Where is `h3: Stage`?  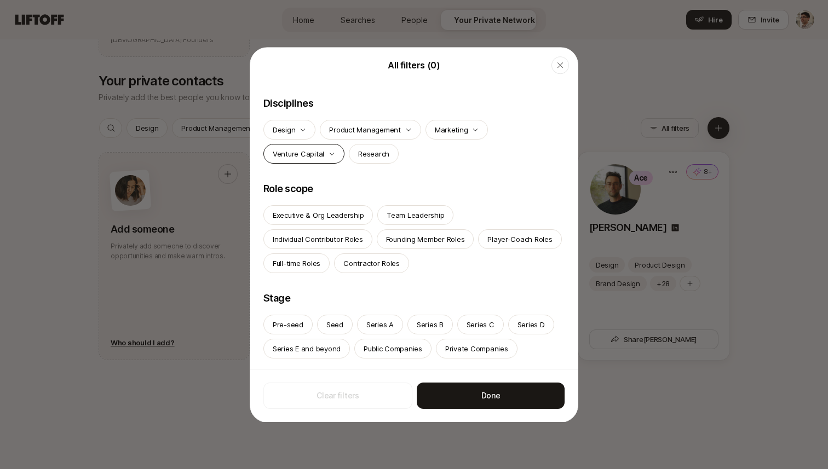
h3: Stage is located at coordinates (414, 298).